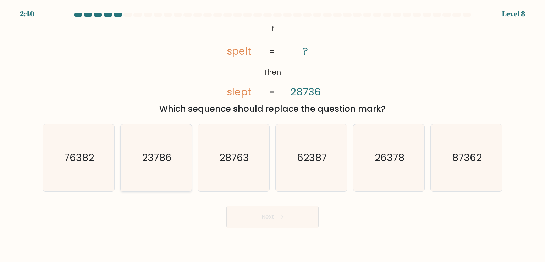  What do you see at coordinates (79, 158) in the screenshot?
I see `text: 76382` at bounding box center [79, 158].